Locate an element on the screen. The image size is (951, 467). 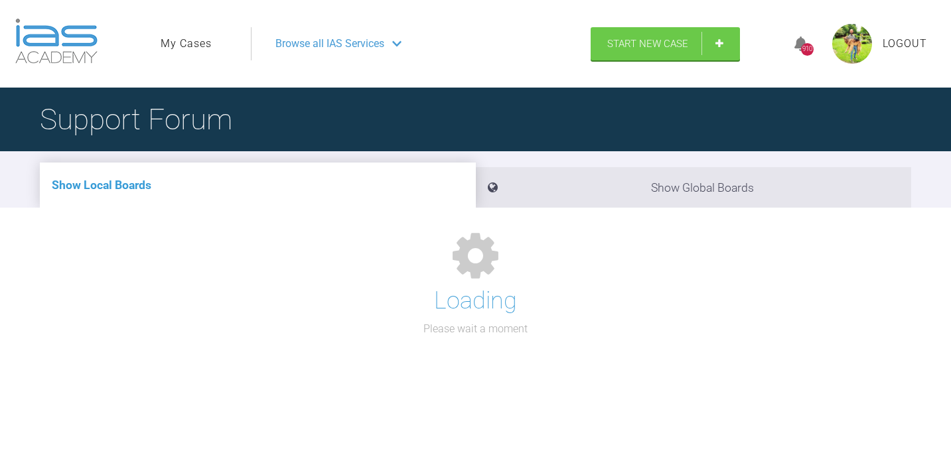
li: Show Local Boards is located at coordinates (258, 185).